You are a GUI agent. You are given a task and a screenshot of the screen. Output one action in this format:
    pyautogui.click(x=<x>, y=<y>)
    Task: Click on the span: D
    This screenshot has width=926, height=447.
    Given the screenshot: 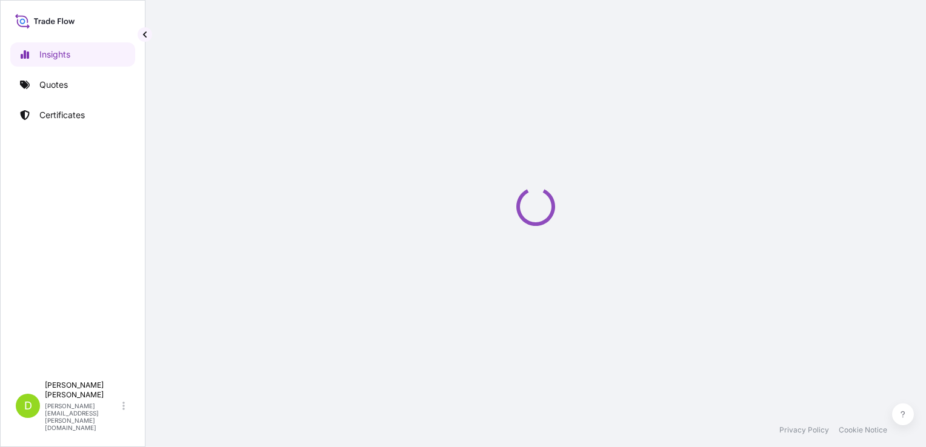 What is the action you would take?
    pyautogui.click(x=28, y=406)
    